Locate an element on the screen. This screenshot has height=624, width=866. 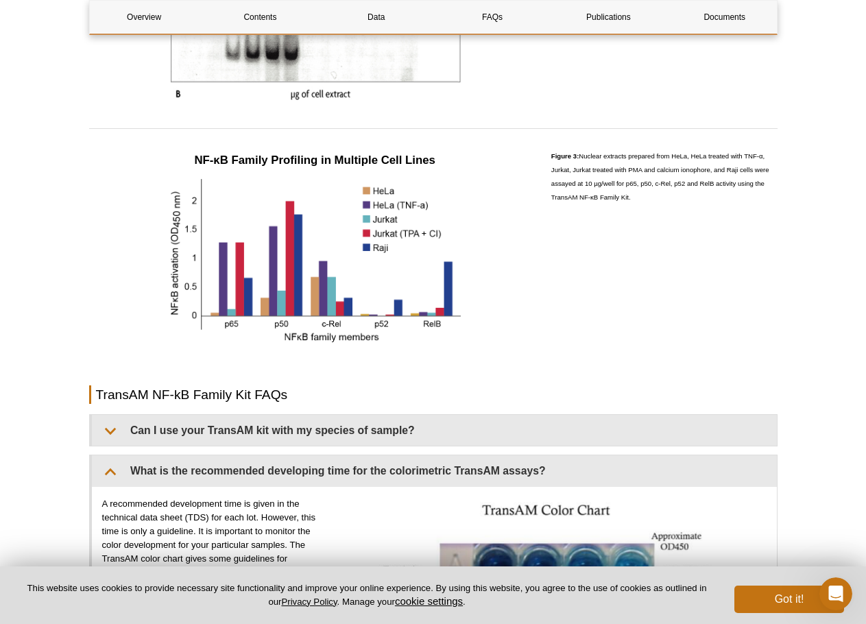
p: Nuclear extracts prepared from HeLa, HeLa treated with TNF-α, Jurkat, Jurkat treated with PMA and... is located at coordinates (664, 178).